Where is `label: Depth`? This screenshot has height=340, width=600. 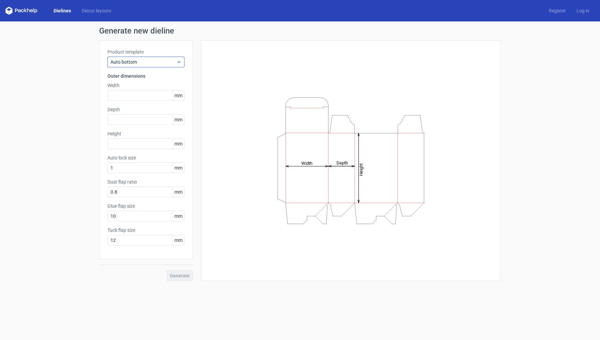 label: Depth is located at coordinates (146, 109).